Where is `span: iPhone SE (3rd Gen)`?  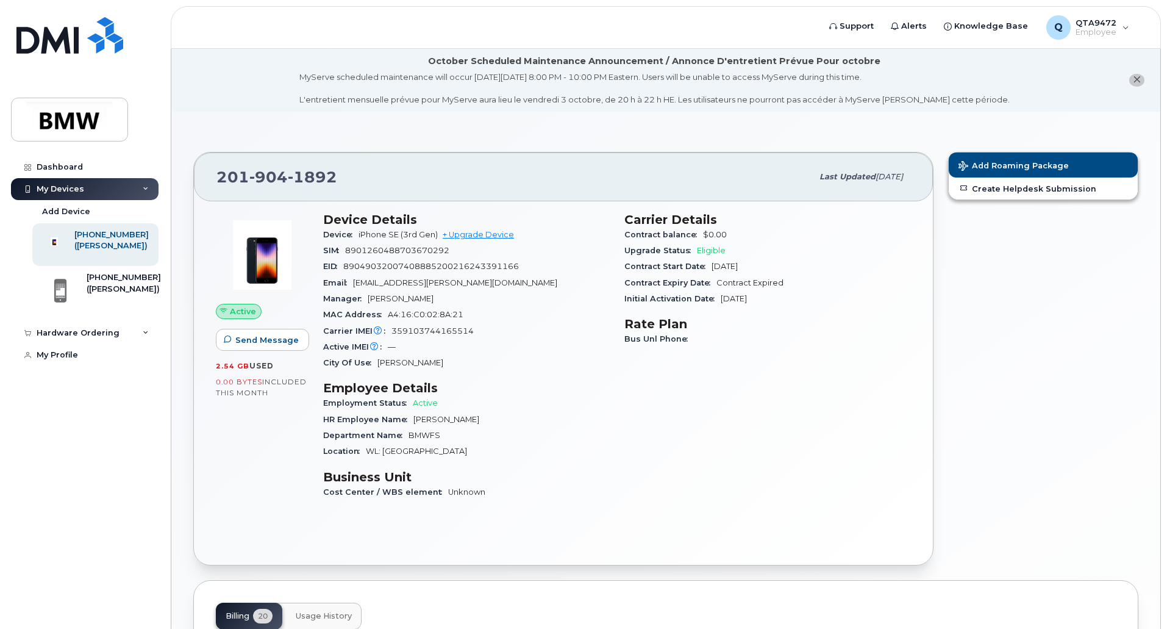
span: iPhone SE (3rd Gen) is located at coordinates (398, 234).